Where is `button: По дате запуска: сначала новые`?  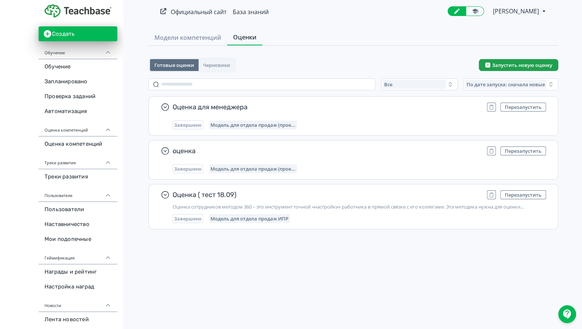
button: По дате запуска: сначала новые is located at coordinates (511, 84).